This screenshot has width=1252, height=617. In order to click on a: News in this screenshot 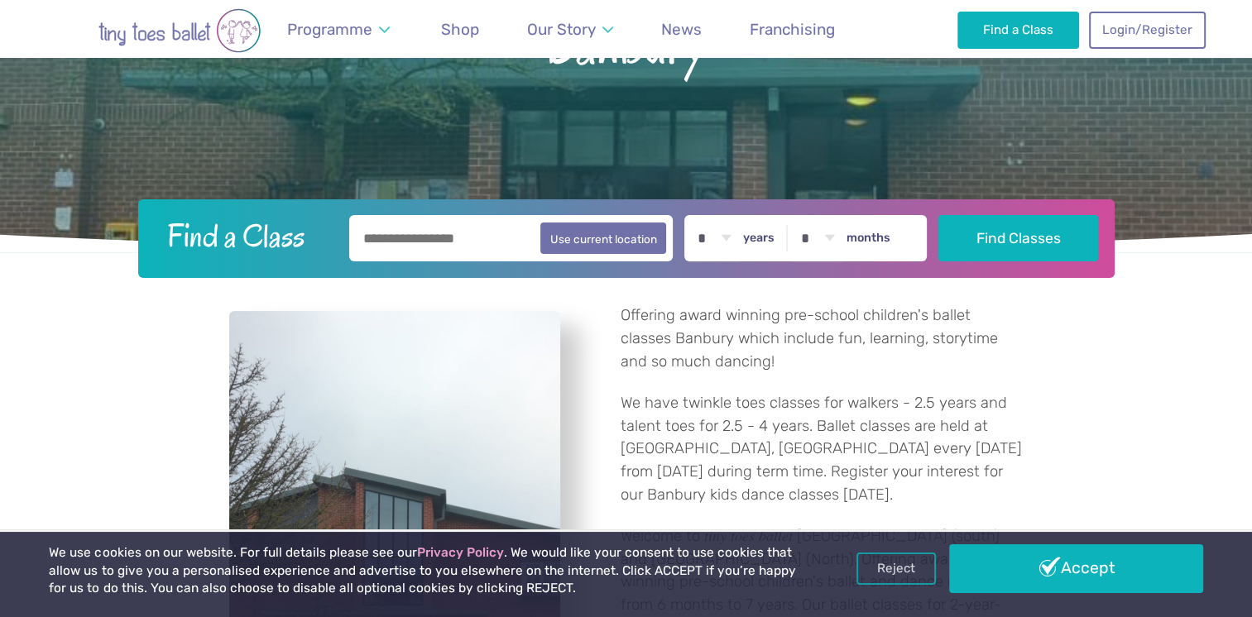, I will do `click(682, 29)`.